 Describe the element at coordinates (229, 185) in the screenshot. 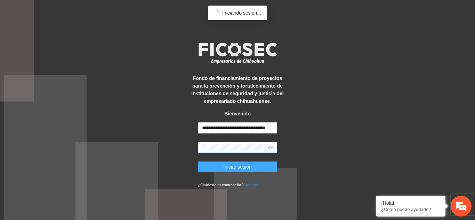

I see `small: ¿Olvidaste tu contraseña?` at that location.